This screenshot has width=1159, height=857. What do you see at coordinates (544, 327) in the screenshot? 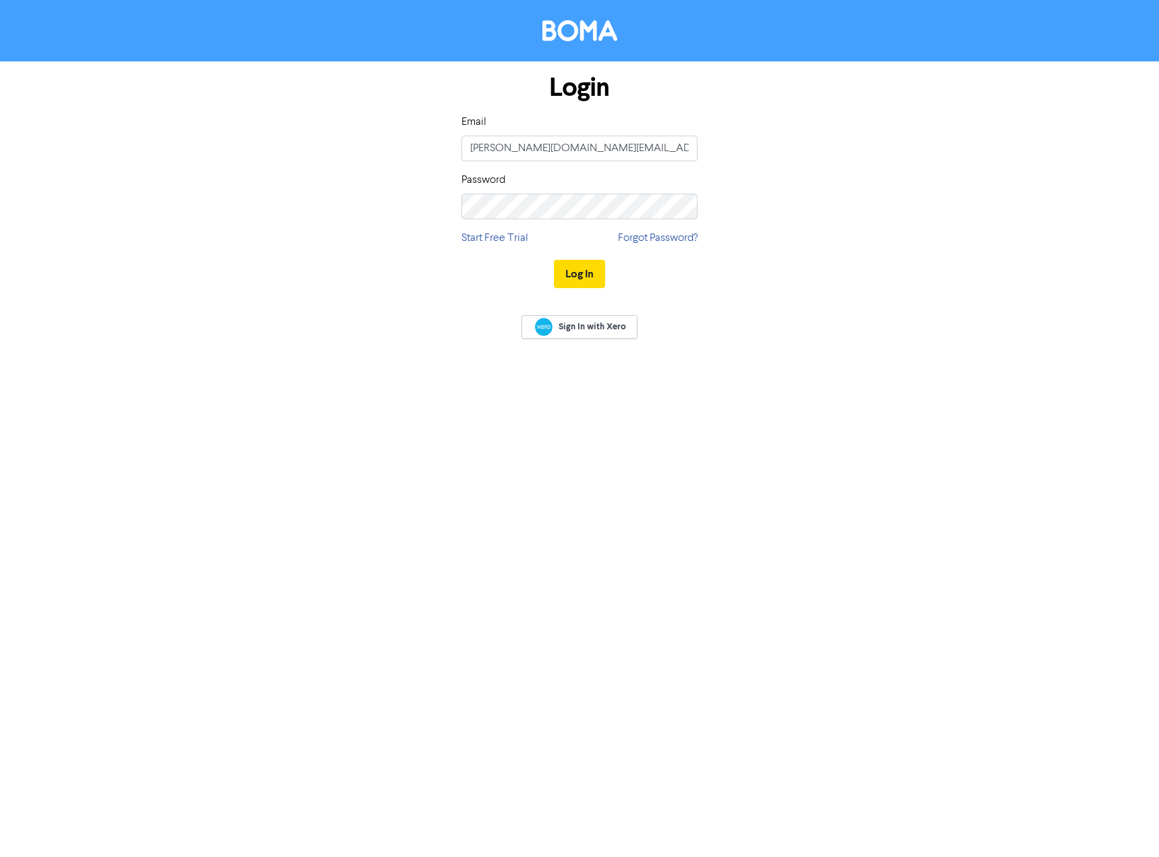
I see `img: Xero logo` at bounding box center [544, 327].